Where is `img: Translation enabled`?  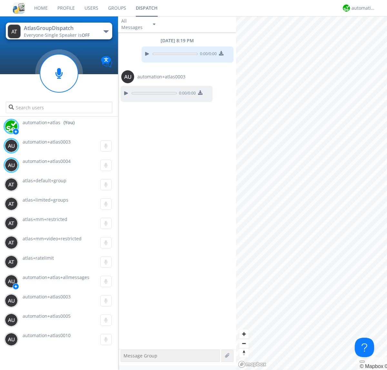
img: Translation enabled is located at coordinates (107, 62).